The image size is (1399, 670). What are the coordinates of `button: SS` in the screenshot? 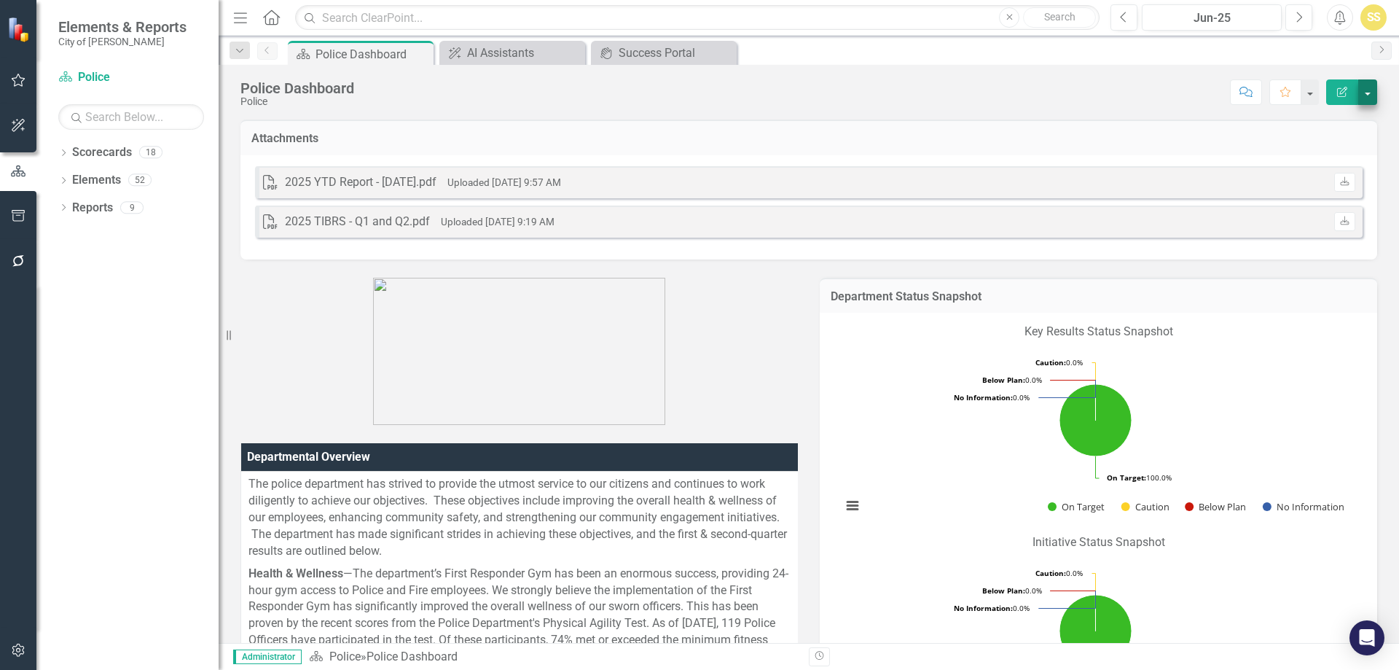 It's located at (1373, 17).